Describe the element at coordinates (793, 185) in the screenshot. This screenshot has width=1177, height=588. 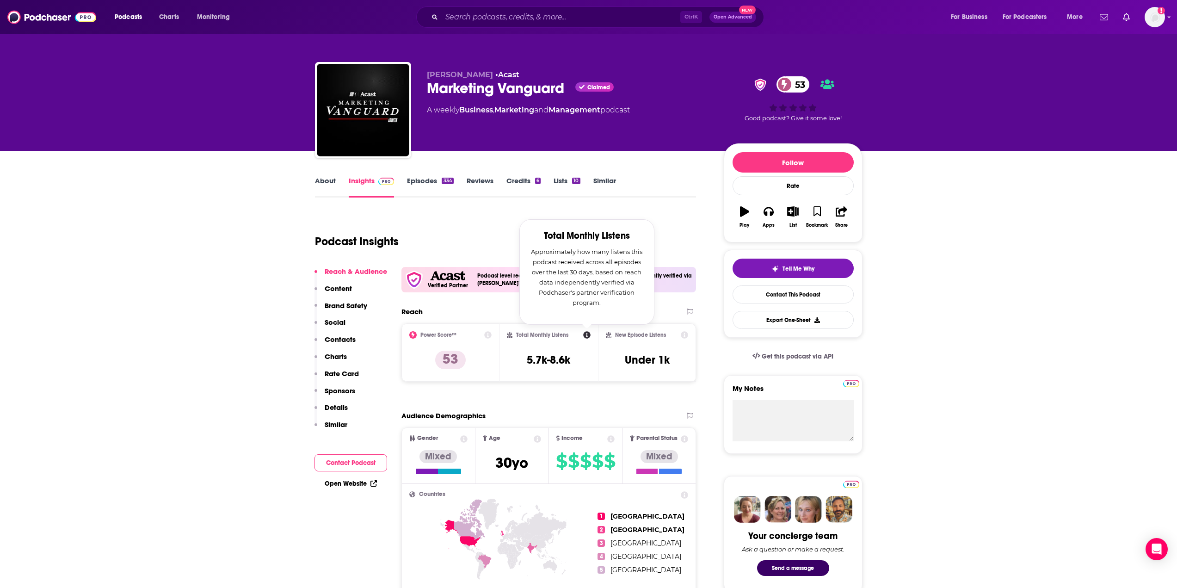
I see `div: Rate` at that location.